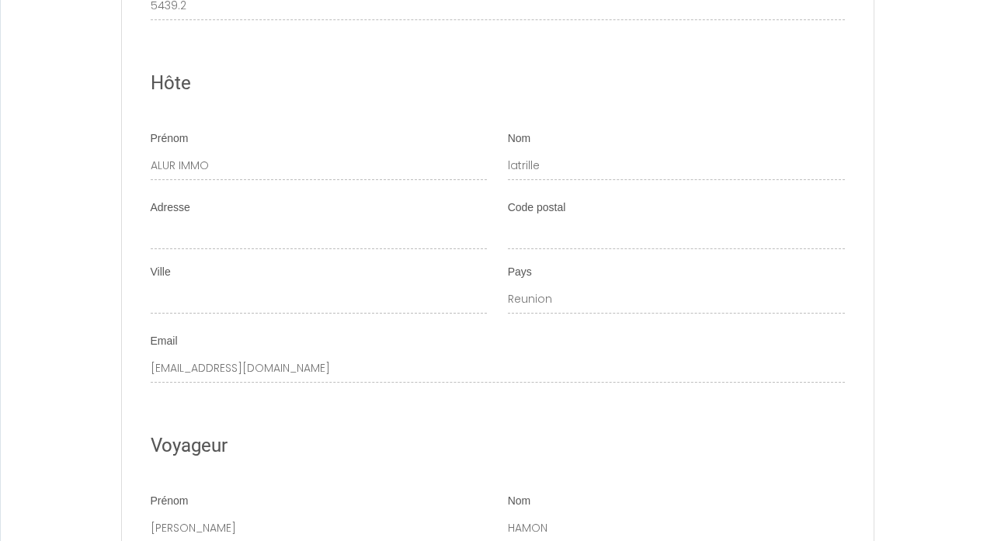 This screenshot has height=541, width=994. What do you see at coordinates (170, 208) in the screenshot?
I see `label: Adresse` at bounding box center [170, 208].